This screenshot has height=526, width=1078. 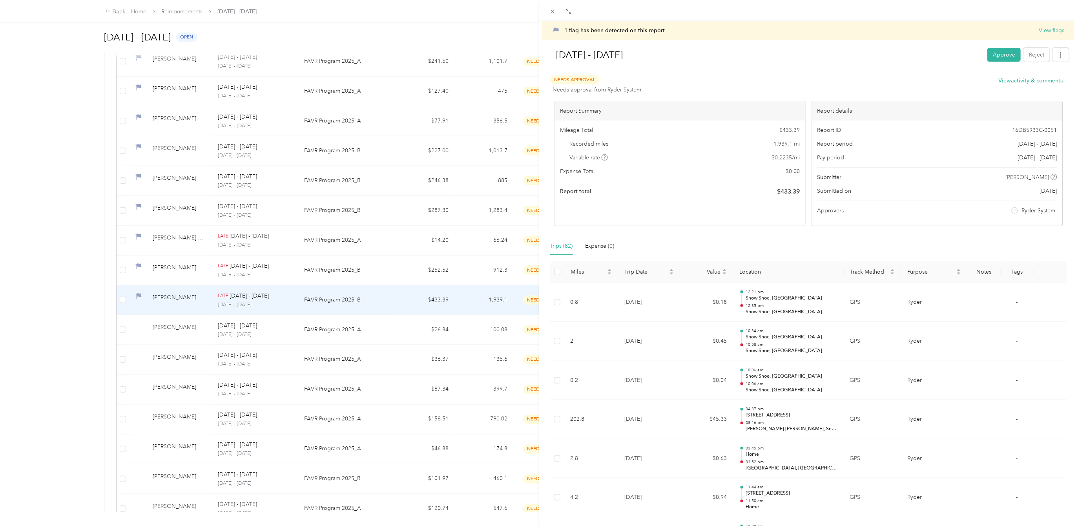 What do you see at coordinates (791, 423) in the screenshot?
I see `p: 08:16 pm` at bounding box center [791, 423].